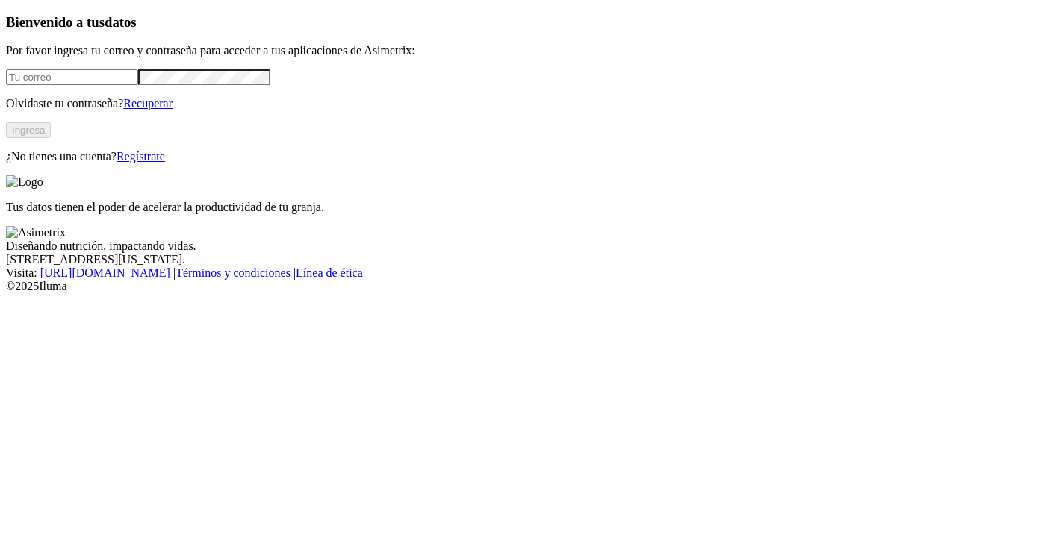  I want to click on span: datos, so click(120, 22).